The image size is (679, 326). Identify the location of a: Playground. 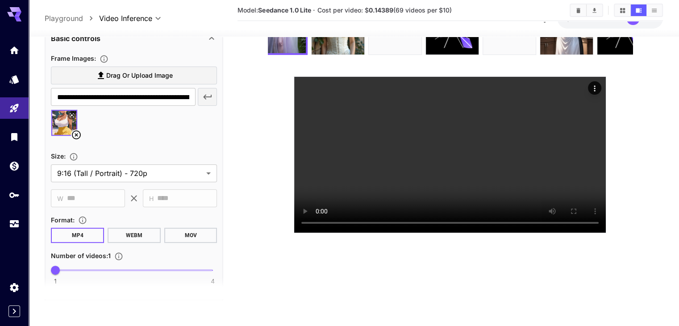
(64, 18).